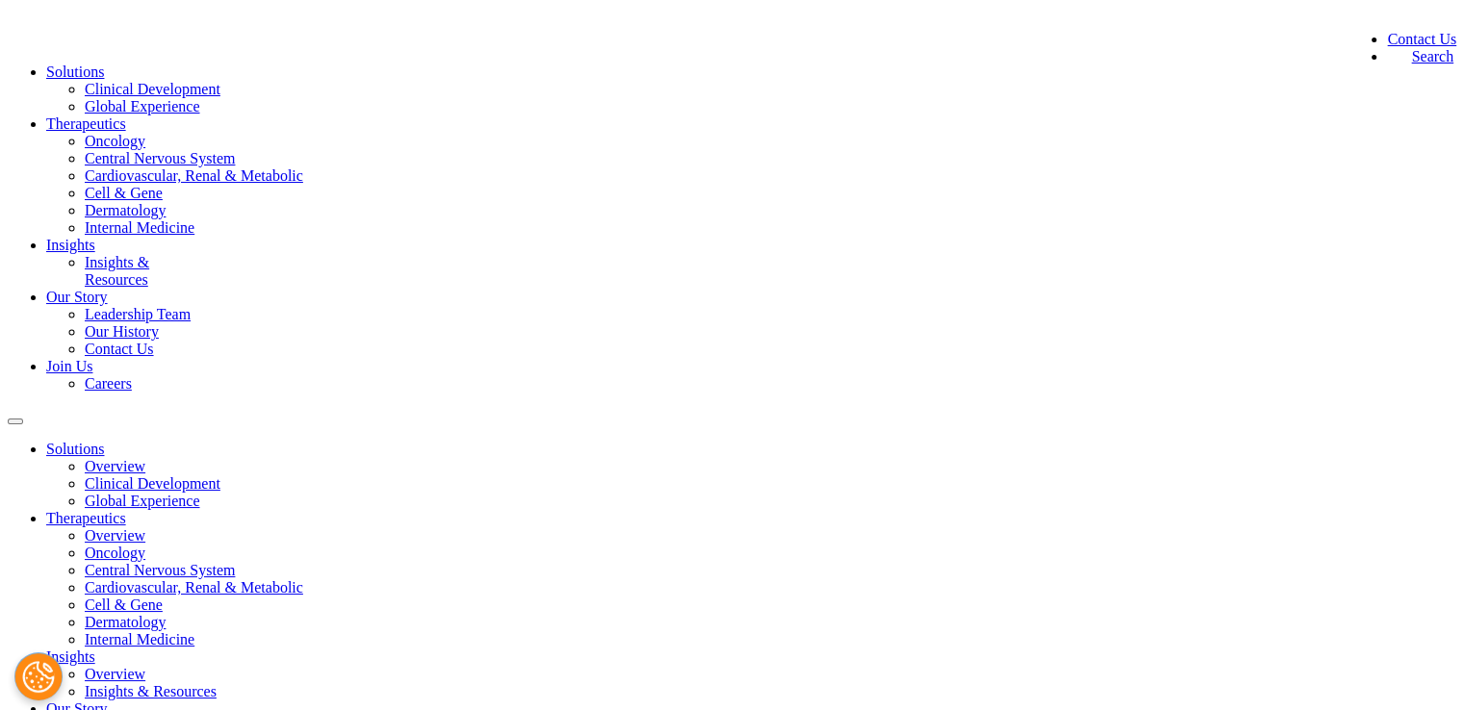  Describe the element at coordinates (138, 314) in the screenshot. I see `a: Leadership Team` at that location.